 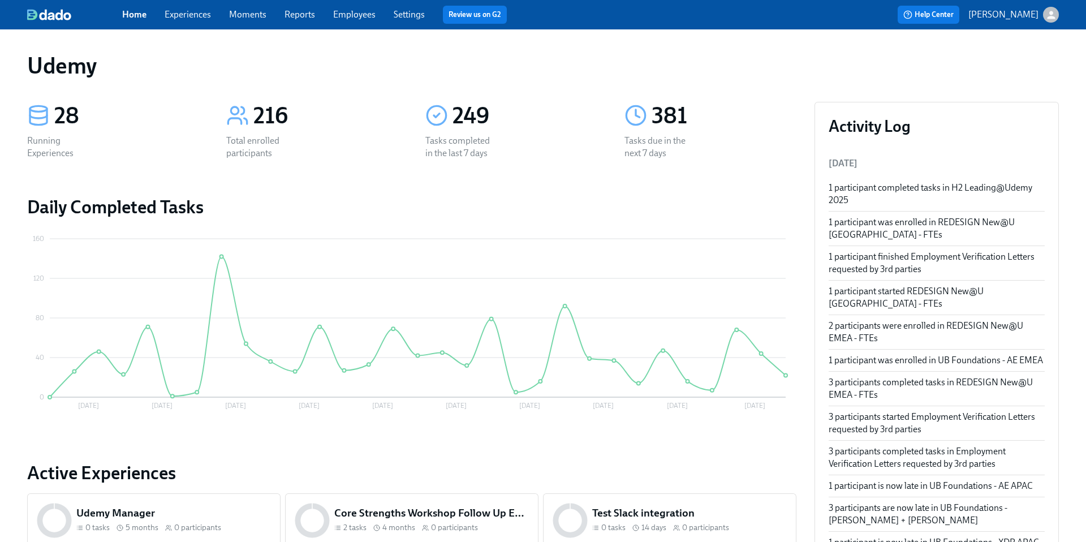 I want to click on tspan: 0, so click(x=42, y=397).